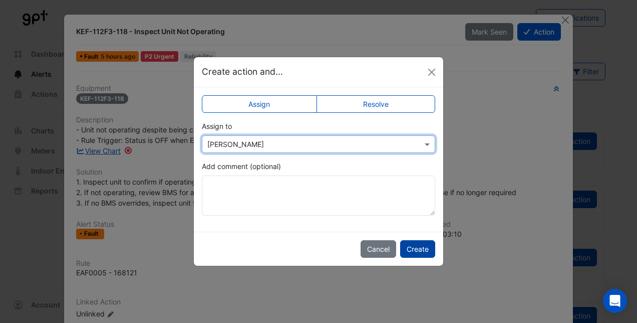 The image size is (637, 323). I want to click on h5: Create action and..., so click(243, 72).